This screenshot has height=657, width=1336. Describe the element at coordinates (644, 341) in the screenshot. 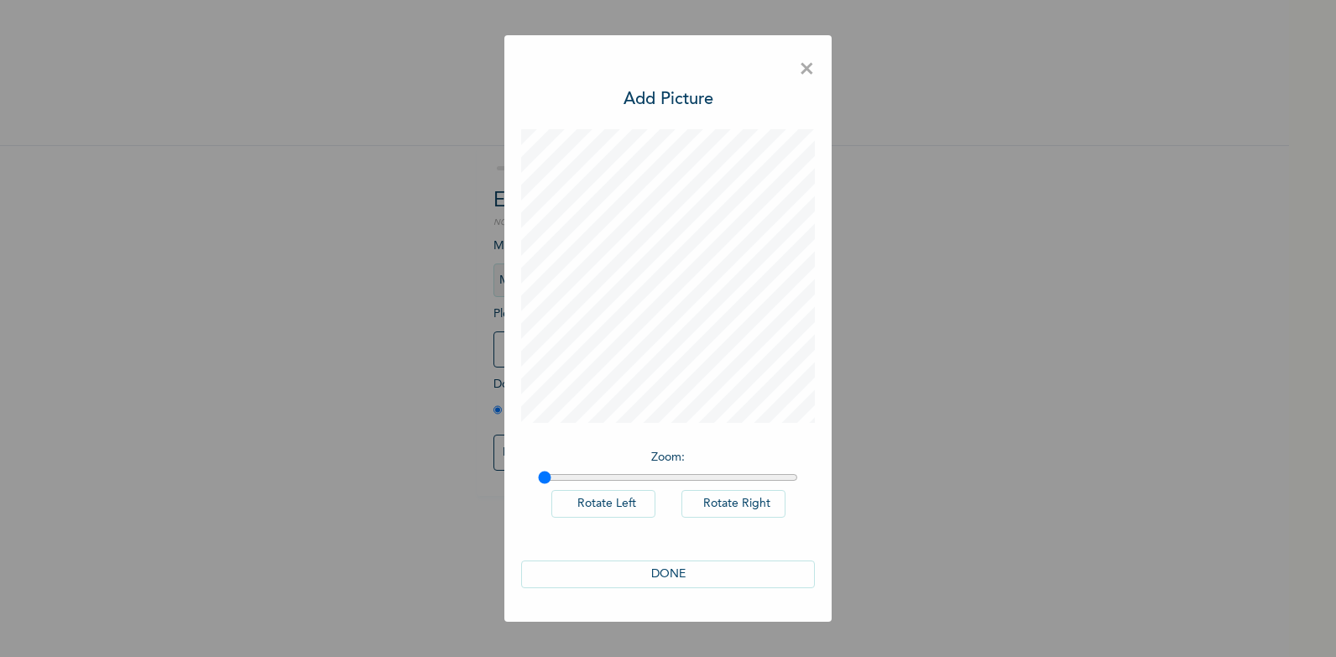

I see `span: Please add a recent Passport Photograph` at that location.